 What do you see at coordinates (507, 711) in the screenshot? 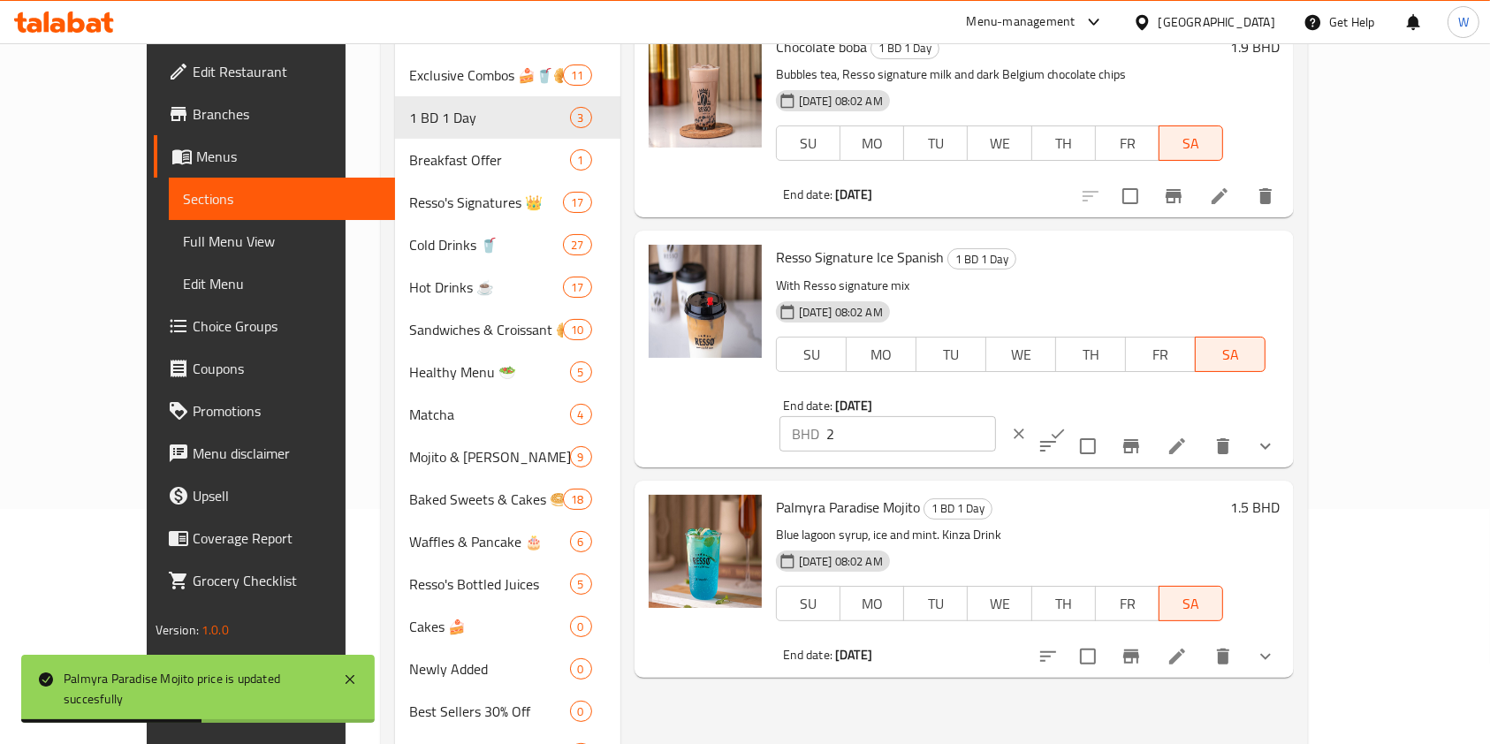
I see `div: Best Sellers 30% Off0` at bounding box center [507, 711].